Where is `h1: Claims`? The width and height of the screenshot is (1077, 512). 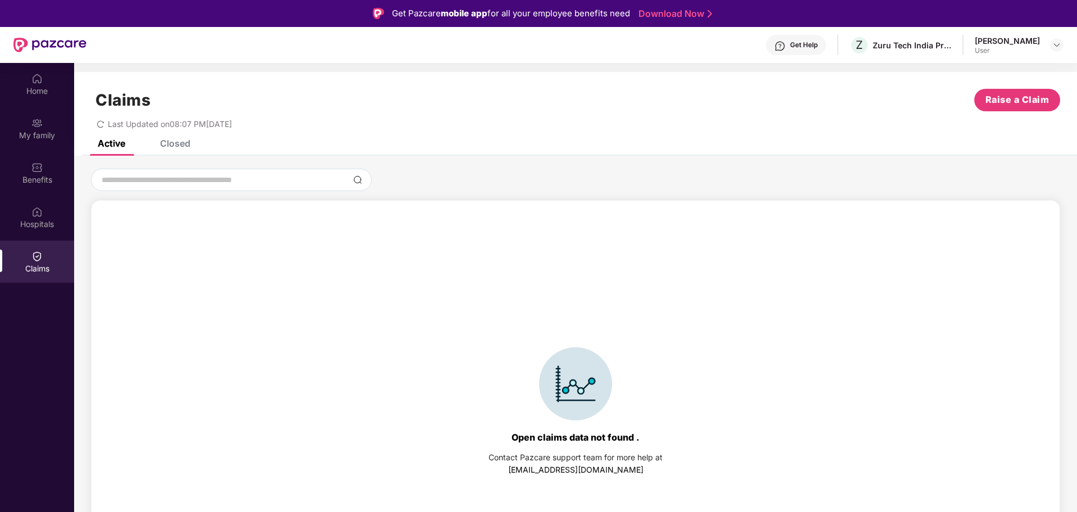 h1: Claims is located at coordinates (123, 100).